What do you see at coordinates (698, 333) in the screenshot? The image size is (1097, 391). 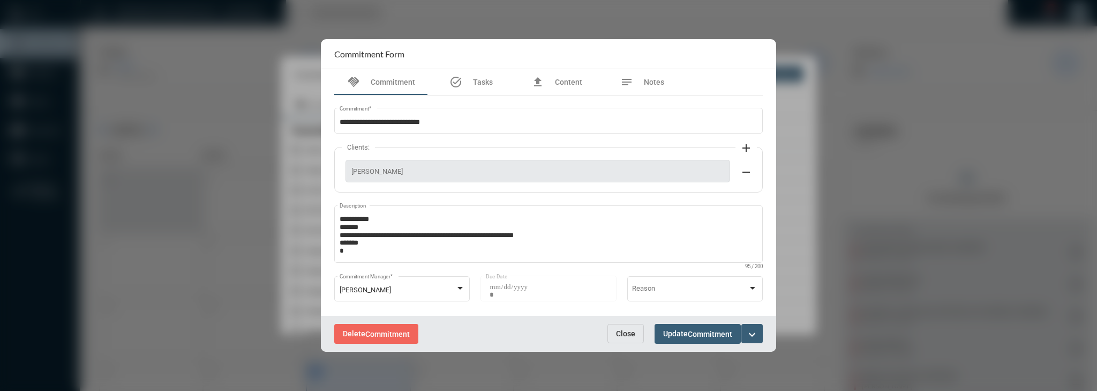 I see `span: Update` at bounding box center [698, 333].